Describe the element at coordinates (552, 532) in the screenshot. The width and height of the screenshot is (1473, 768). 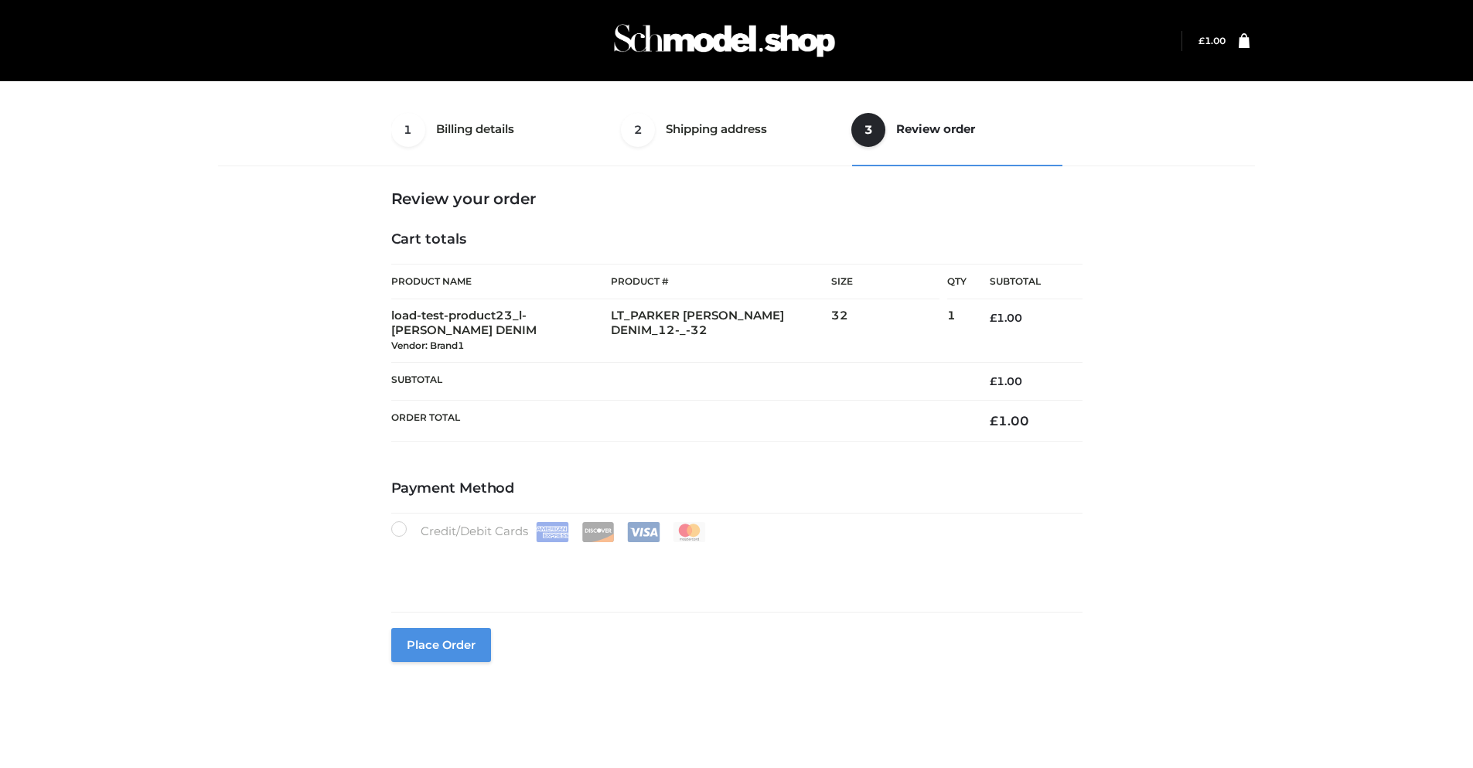
I see `img: Amex` at that location.